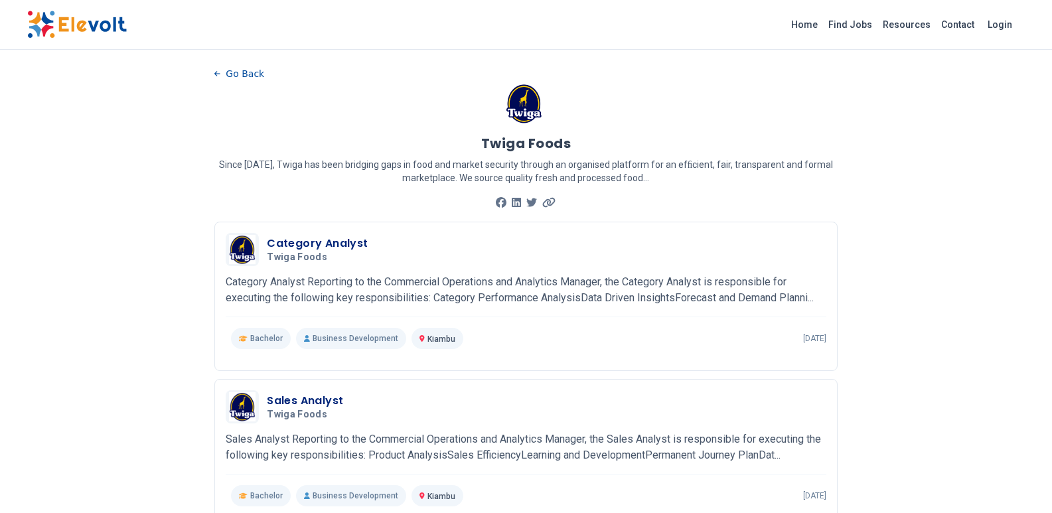 The image size is (1052, 513). What do you see at coordinates (77, 25) in the screenshot?
I see `img: Elevolt` at bounding box center [77, 25].